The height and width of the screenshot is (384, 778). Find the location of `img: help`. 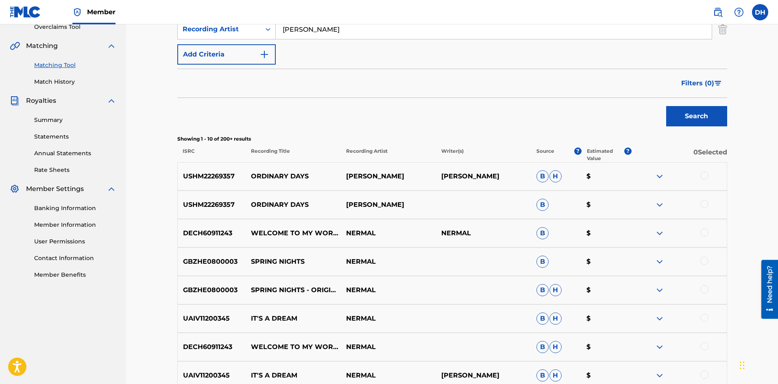

img: help is located at coordinates (739, 12).